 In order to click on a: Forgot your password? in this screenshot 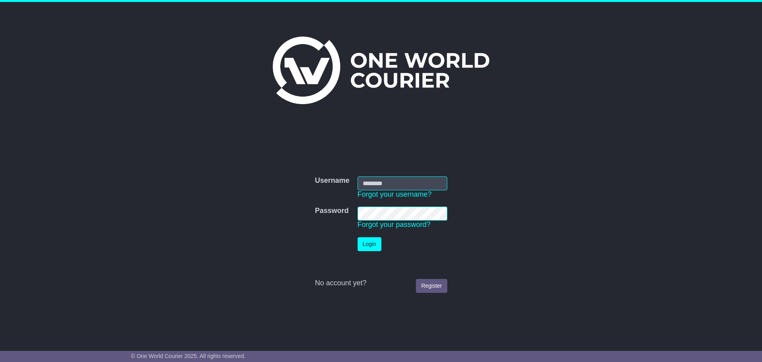, I will do `click(394, 224)`.